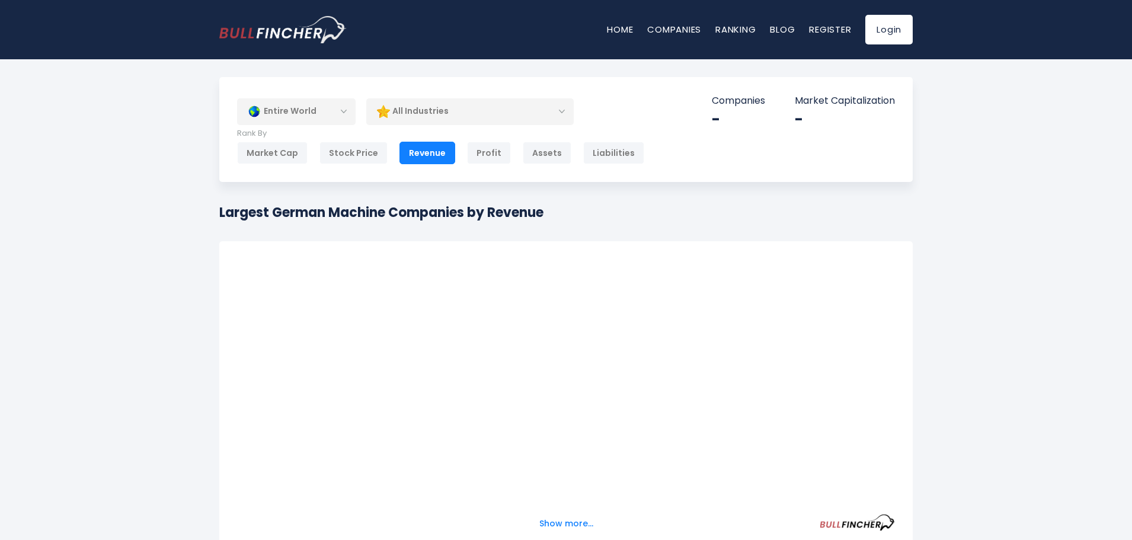  What do you see at coordinates (889, 30) in the screenshot?
I see `a: Login` at bounding box center [889, 30].